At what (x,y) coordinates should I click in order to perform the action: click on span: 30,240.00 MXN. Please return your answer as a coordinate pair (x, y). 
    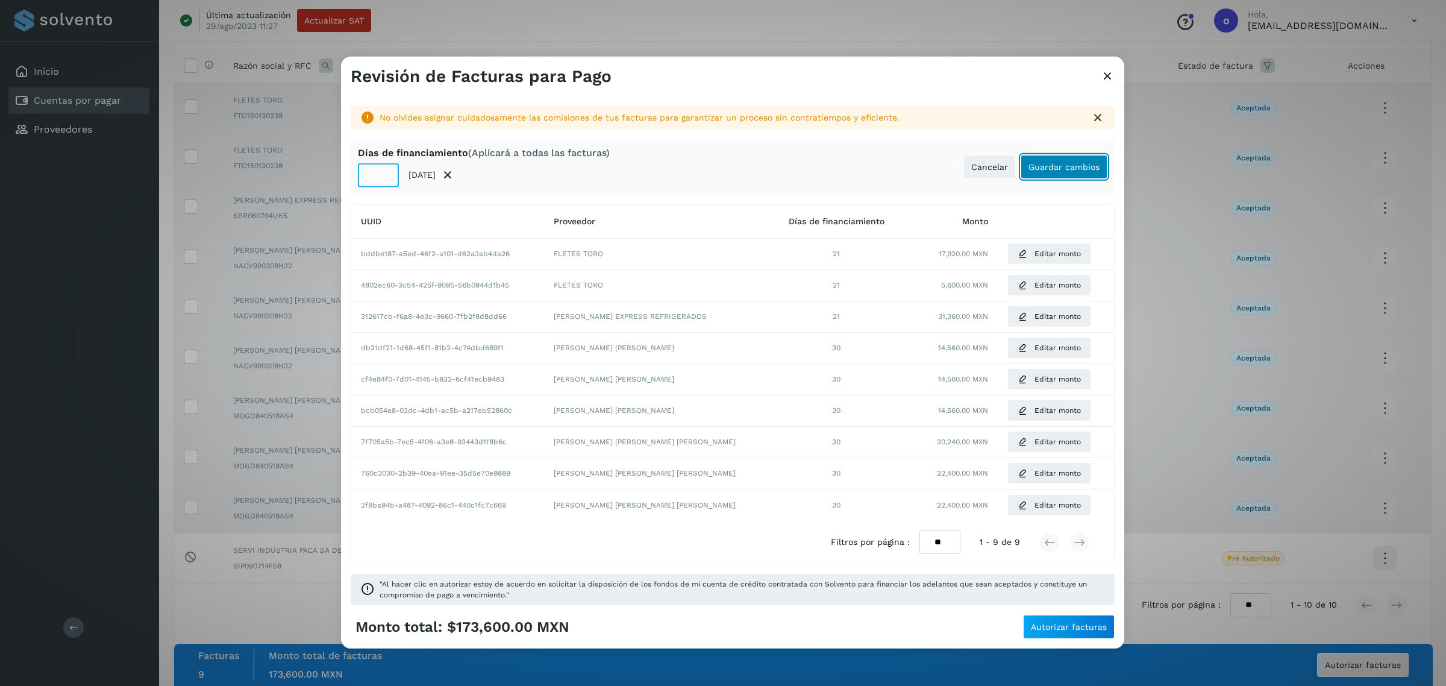
    Looking at the image, I should click on (963, 442).